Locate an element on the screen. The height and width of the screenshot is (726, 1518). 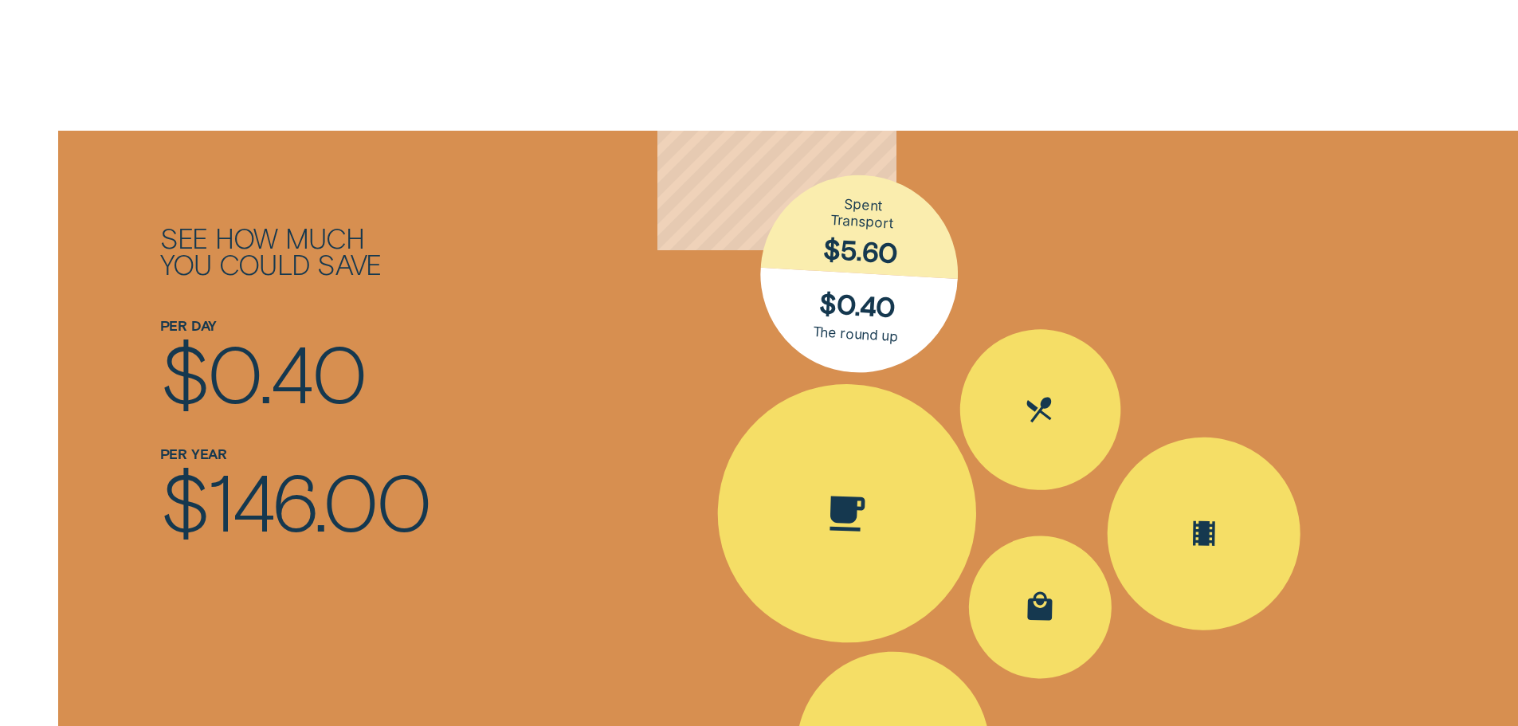
label: Per year is located at coordinates (194, 453).